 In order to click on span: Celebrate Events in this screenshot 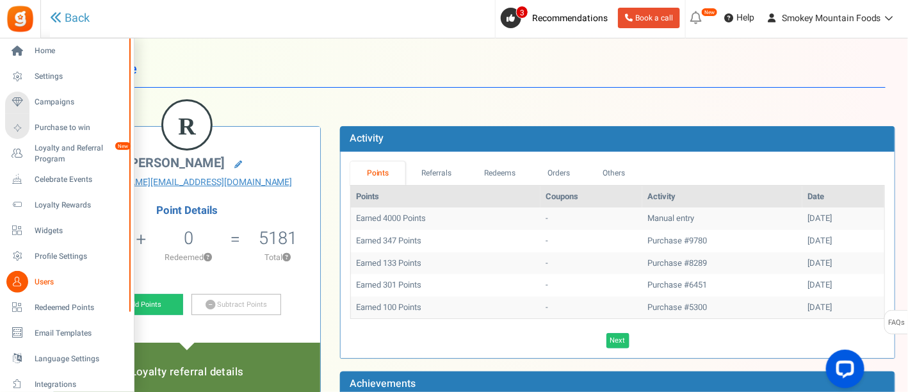, I will do `click(79, 179)`.